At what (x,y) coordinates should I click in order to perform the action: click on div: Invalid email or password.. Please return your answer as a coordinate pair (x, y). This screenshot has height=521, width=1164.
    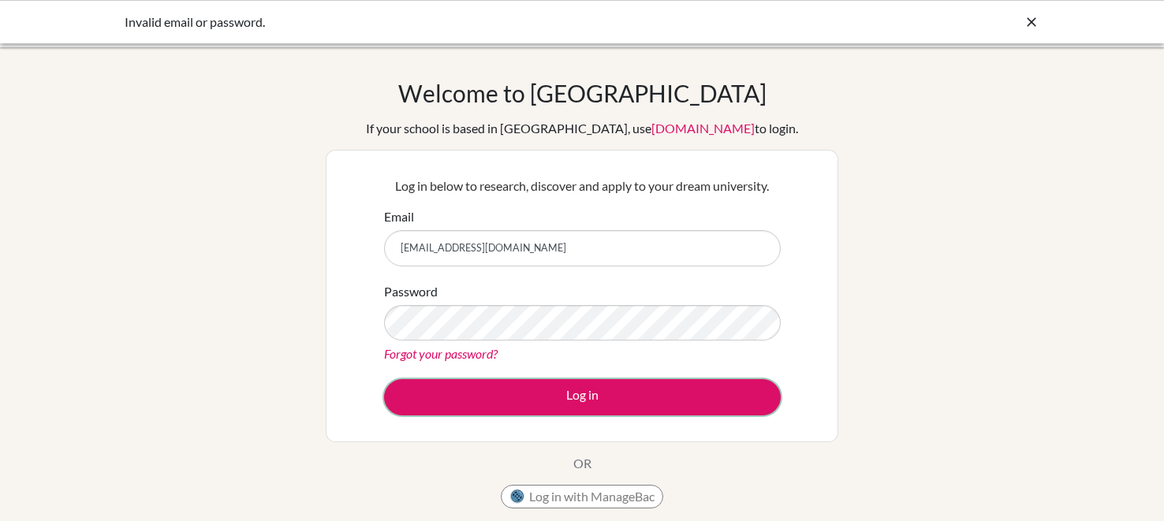
    Looking at the image, I should click on (464, 22).